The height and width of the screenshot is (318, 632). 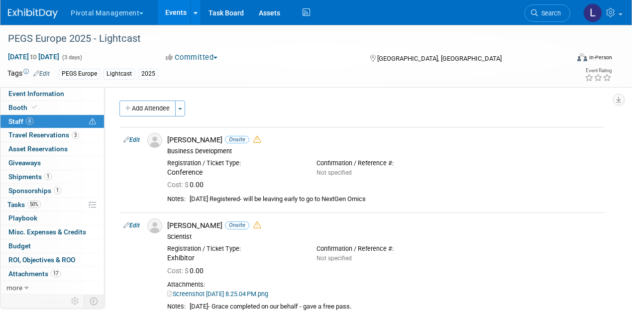 I want to click on div: In-Person, so click(x=600, y=57).